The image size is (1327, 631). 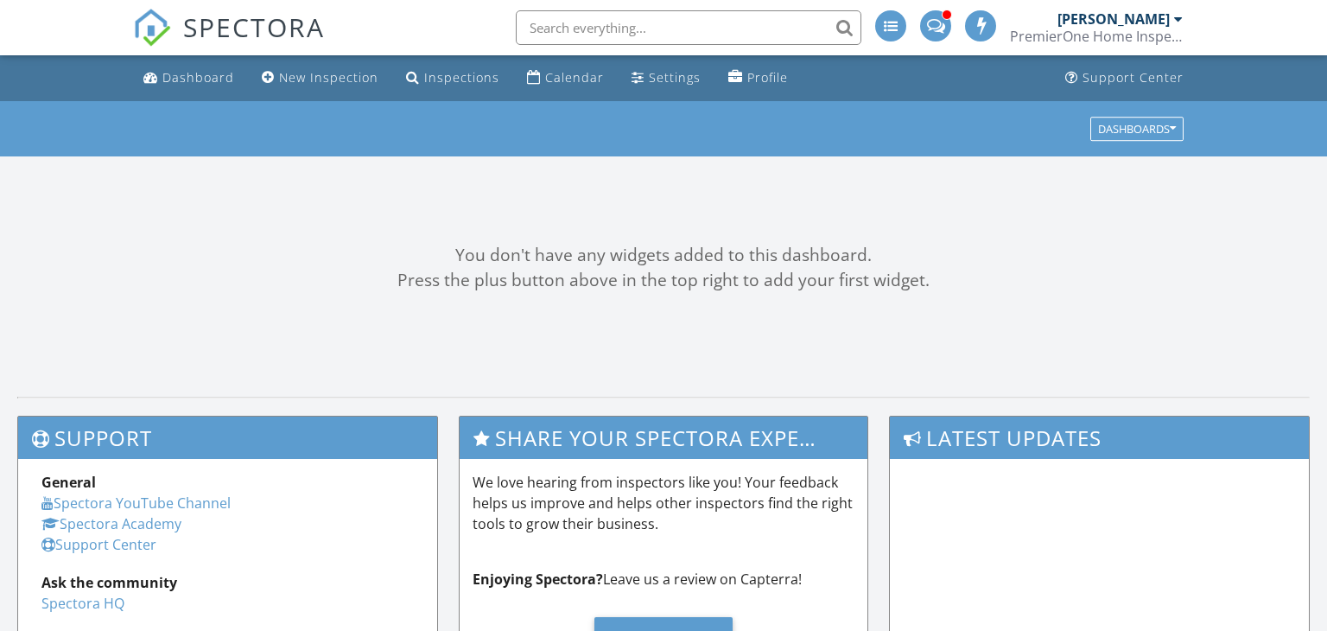 What do you see at coordinates (664, 503) in the screenshot?
I see `p: We love hearing from inspectors like you! Your feedback helps us improve and helps other inspecto...` at bounding box center [664, 503].